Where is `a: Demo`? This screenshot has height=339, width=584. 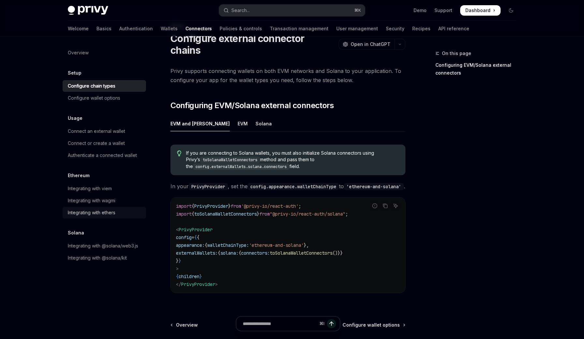 a: Demo is located at coordinates (420, 10).